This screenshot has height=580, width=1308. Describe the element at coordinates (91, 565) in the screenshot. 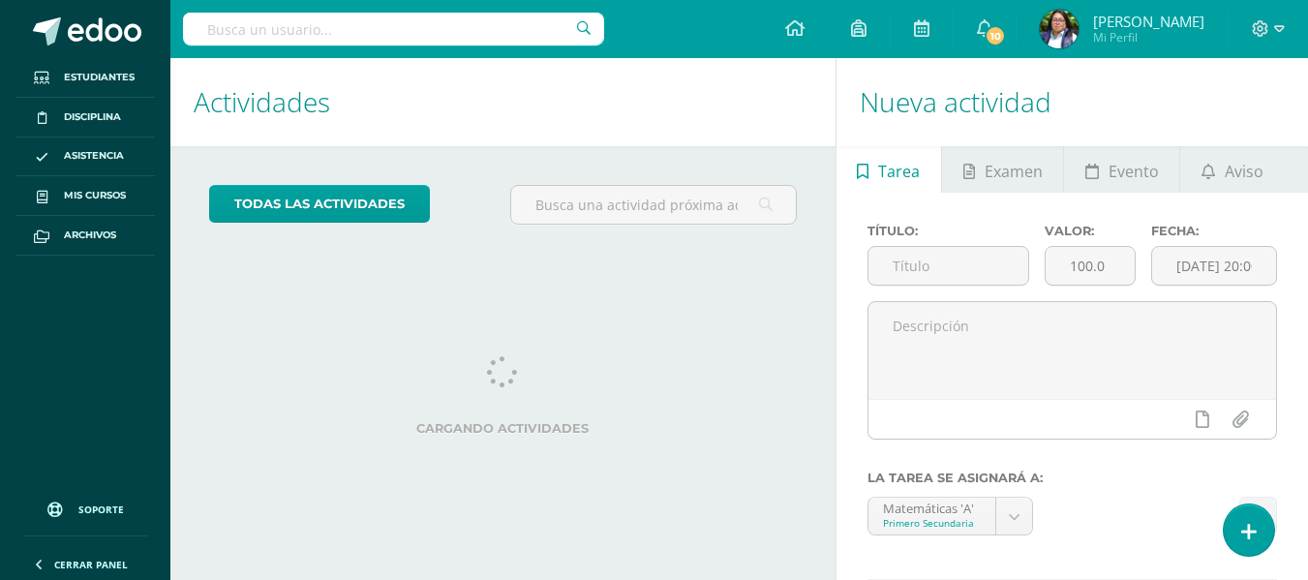

I see `span: Cerrar panel` at that location.